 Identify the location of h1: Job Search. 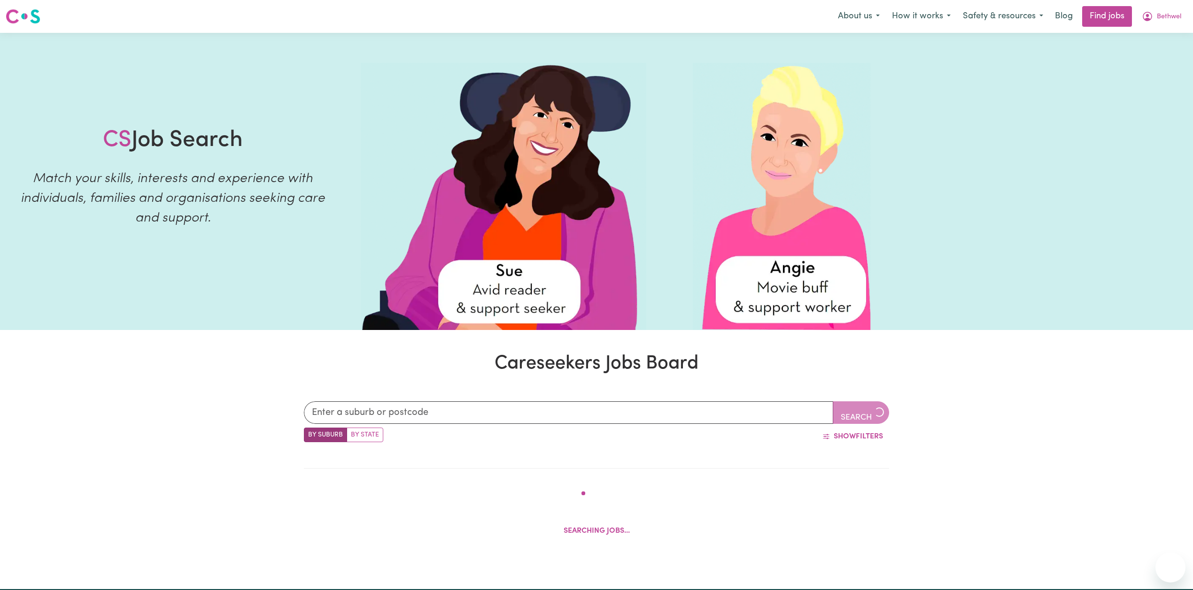
(173, 141).